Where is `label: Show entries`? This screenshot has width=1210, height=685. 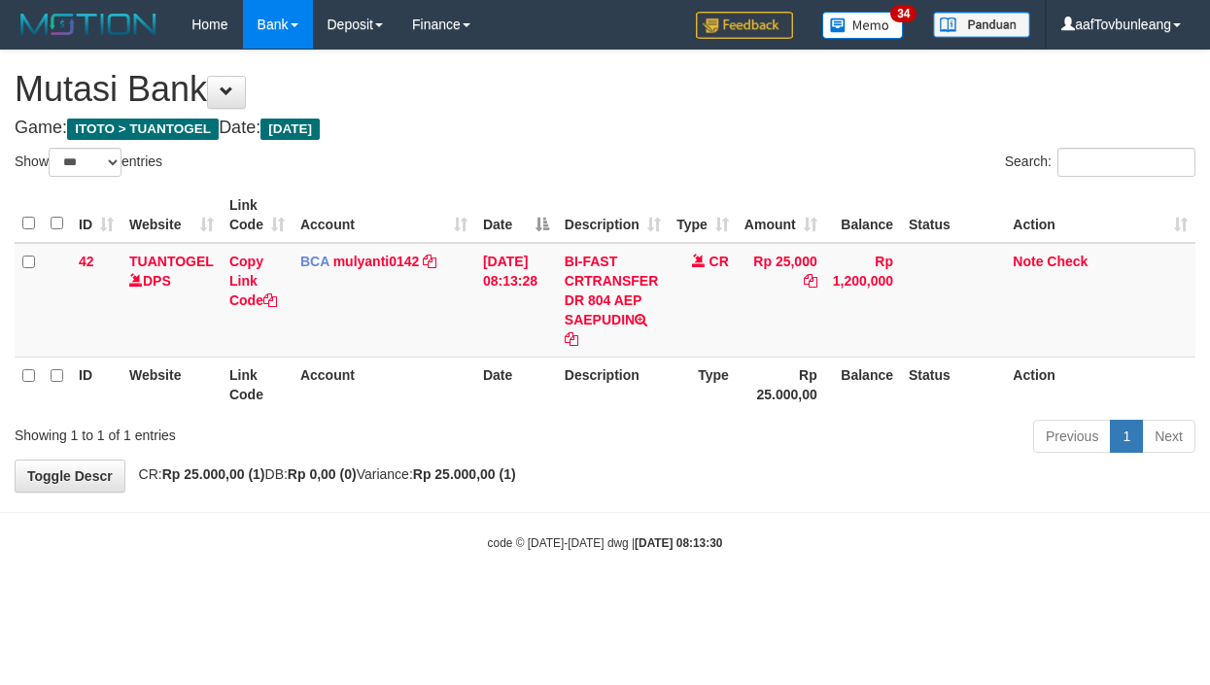
label: Show entries is located at coordinates (88, 162).